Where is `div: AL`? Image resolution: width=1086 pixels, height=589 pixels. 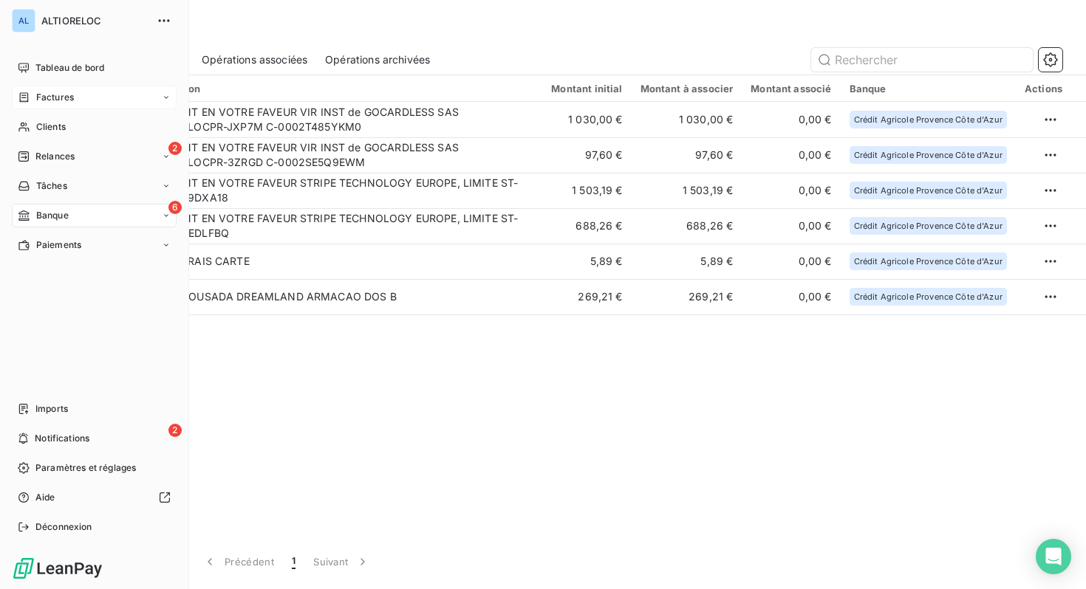 div: AL is located at coordinates (24, 21).